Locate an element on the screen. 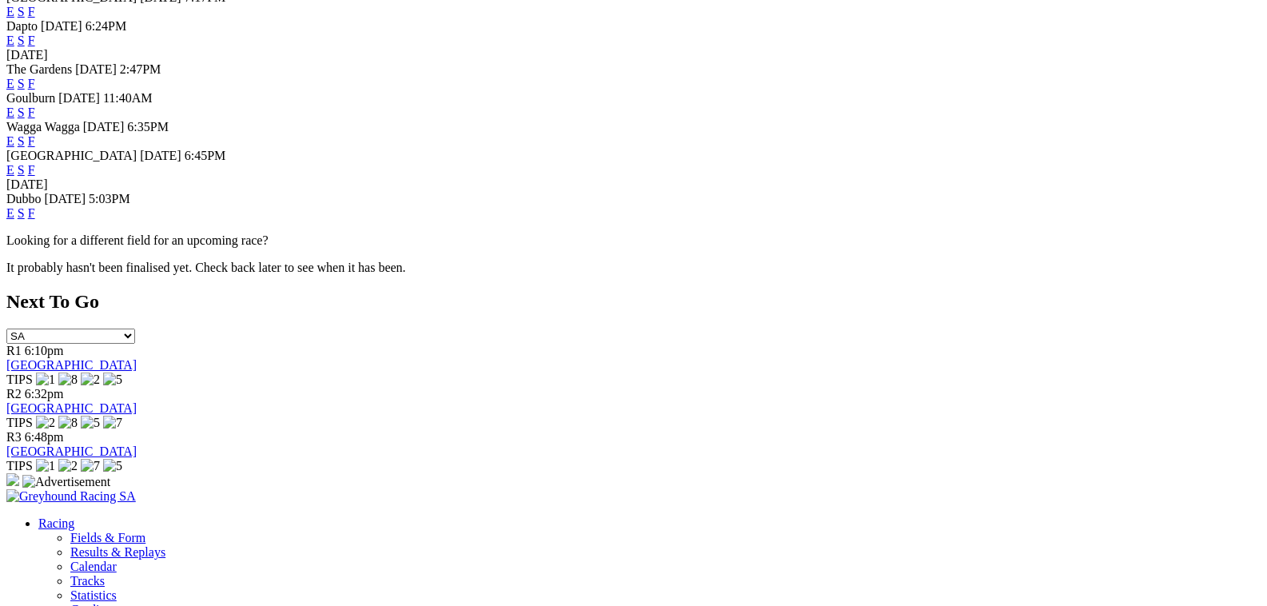 The height and width of the screenshot is (606, 1267). span: 6:45PM is located at coordinates (205, 155).